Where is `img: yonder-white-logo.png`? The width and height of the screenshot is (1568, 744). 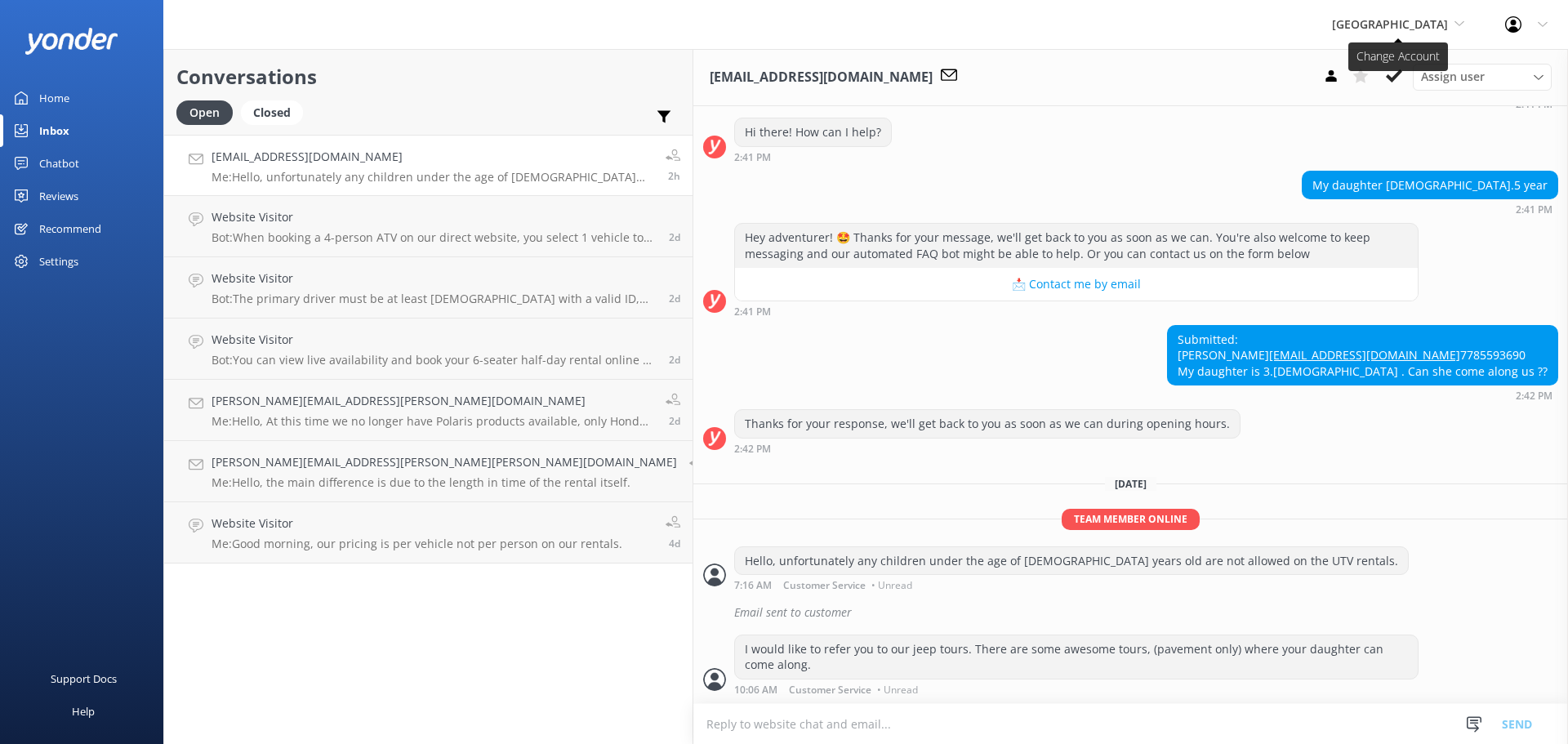
img: yonder-white-logo.png is located at coordinates (71, 41).